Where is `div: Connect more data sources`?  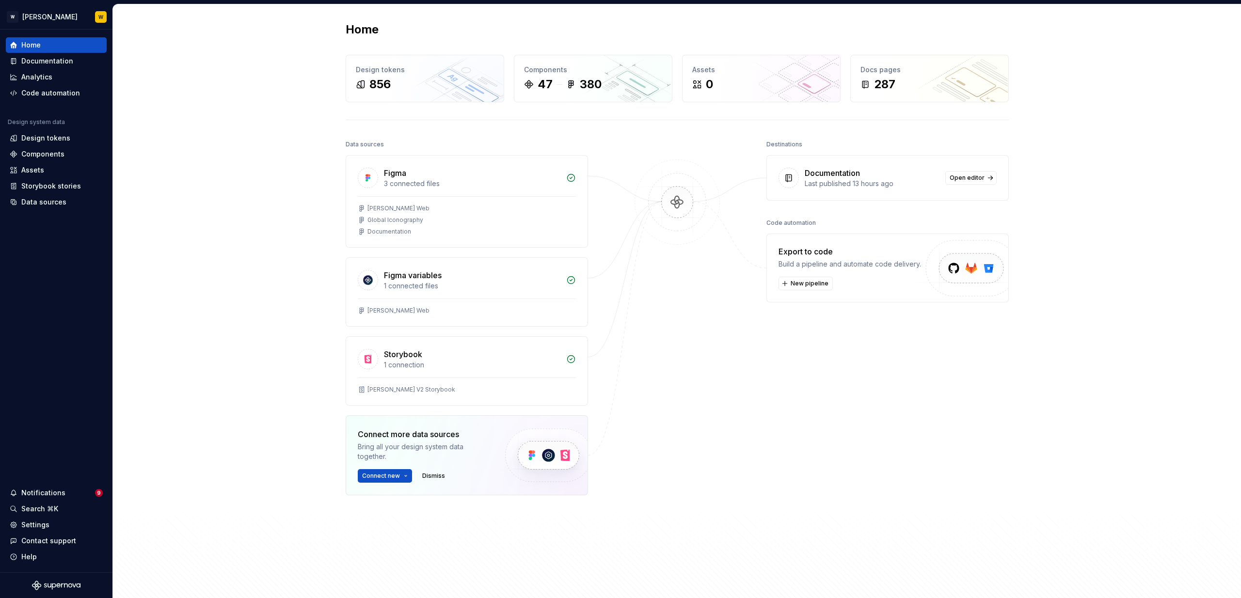
div: Connect more data sources is located at coordinates (423, 434).